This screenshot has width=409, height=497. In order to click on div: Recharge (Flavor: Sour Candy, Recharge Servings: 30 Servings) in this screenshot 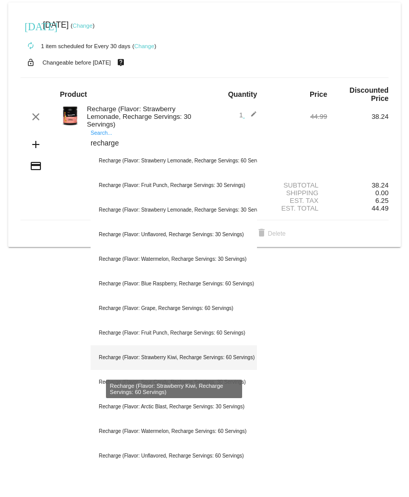, I will do `click(174, 382)`.